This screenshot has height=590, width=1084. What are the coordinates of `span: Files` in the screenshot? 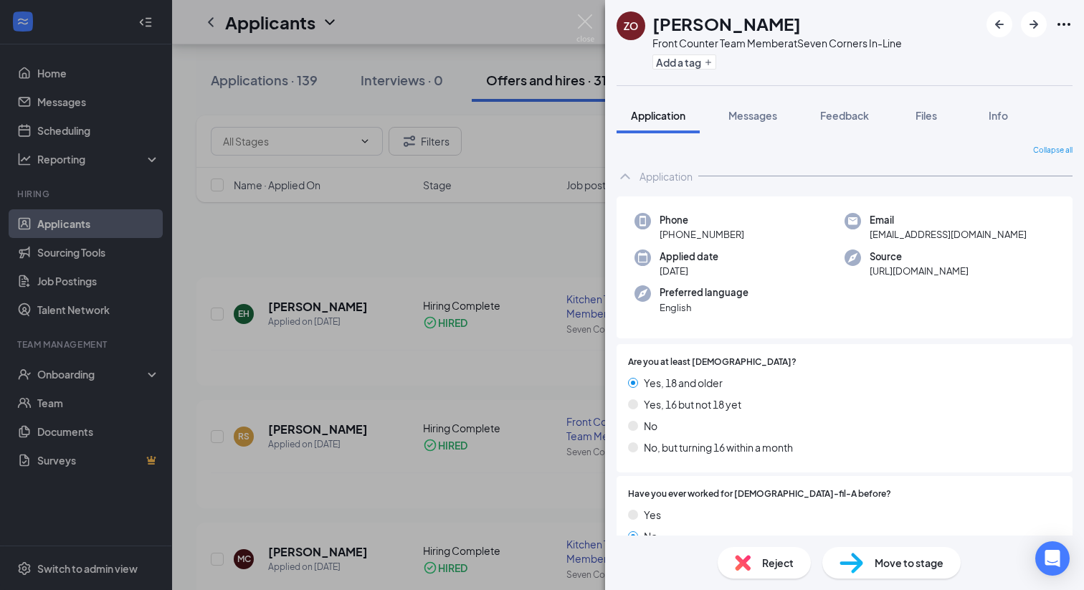 It's located at (926, 115).